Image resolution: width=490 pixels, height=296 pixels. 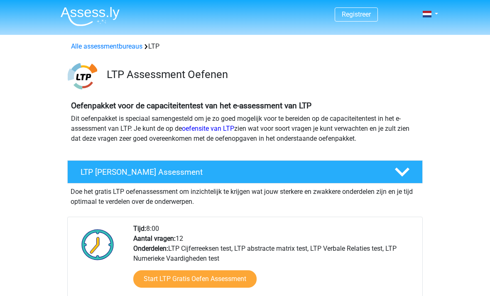 I want to click on img: Assessly, so click(x=90, y=16).